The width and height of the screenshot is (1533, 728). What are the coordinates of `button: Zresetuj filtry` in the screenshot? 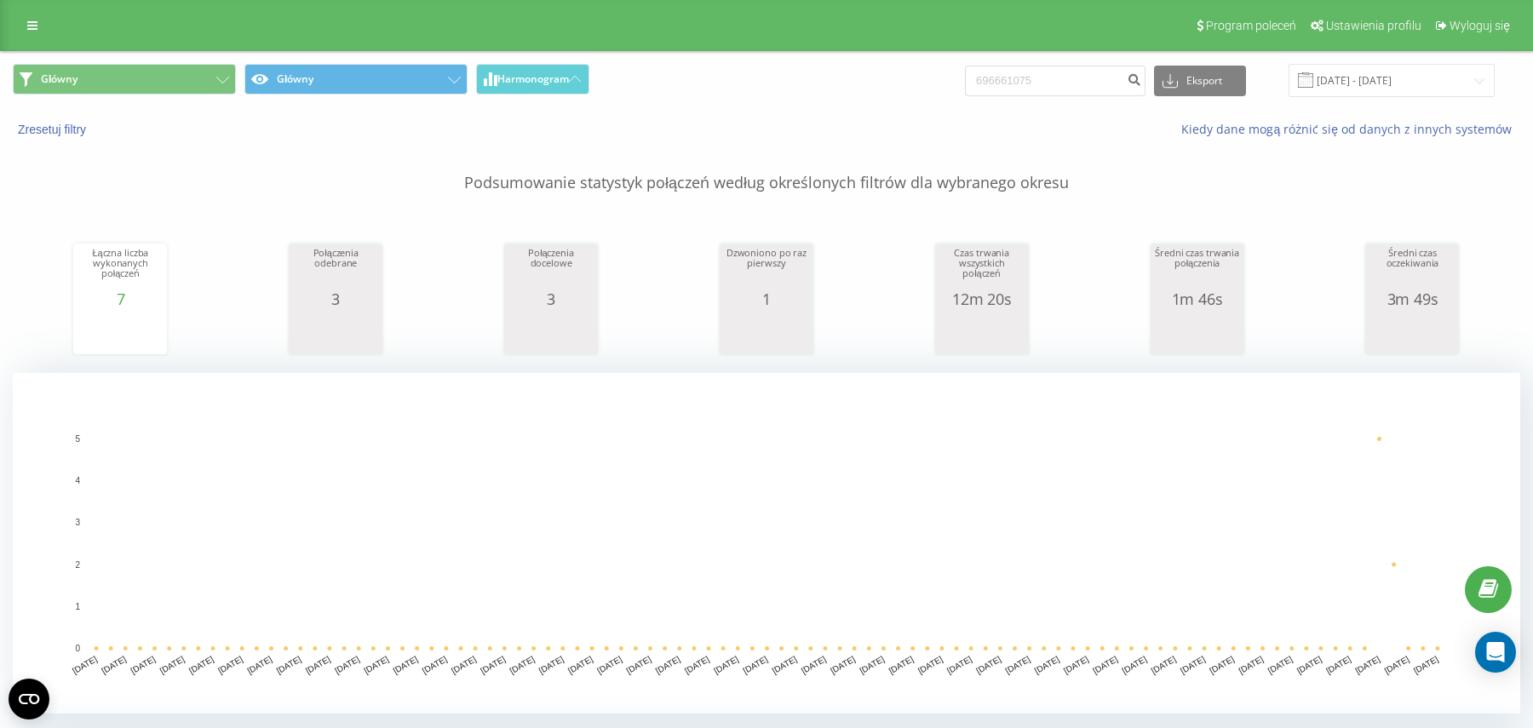 It's located at (54, 129).